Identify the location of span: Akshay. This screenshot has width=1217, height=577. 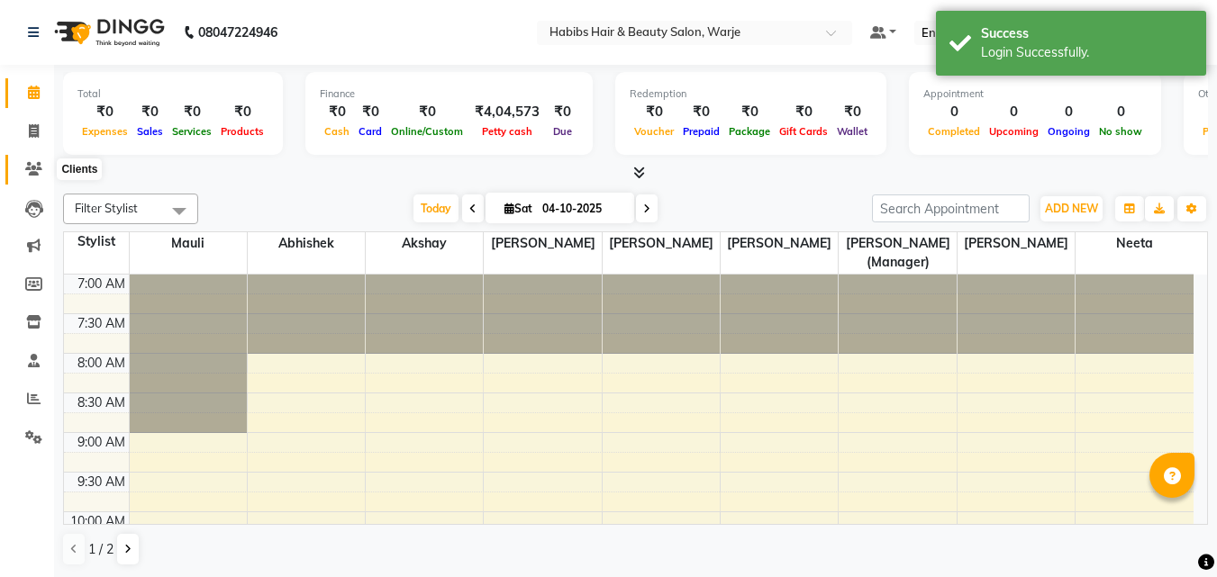
(424, 243).